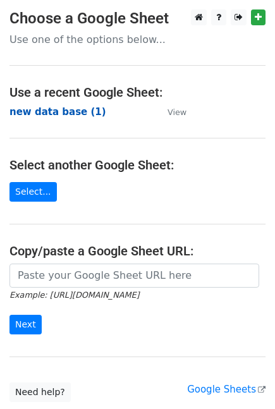  What do you see at coordinates (137, 251) in the screenshot?
I see `h4: Copy/paste a Google Sheet URL:` at bounding box center [137, 251].